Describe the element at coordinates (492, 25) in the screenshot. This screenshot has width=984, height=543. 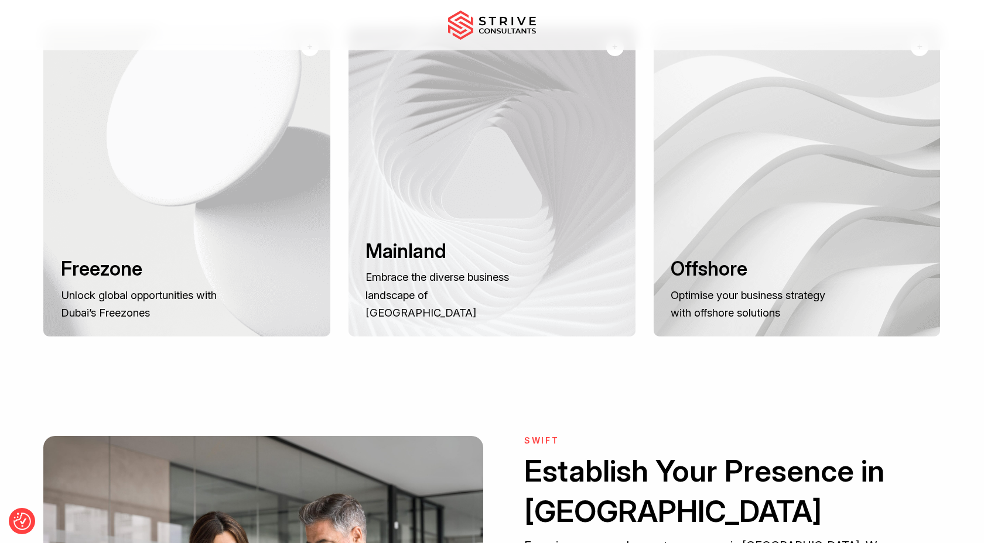
I see `img: main-logo.svg` at that location.